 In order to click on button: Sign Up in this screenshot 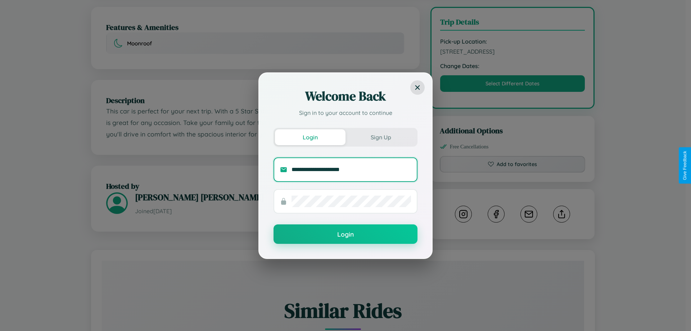, I will do `click(381, 137)`.